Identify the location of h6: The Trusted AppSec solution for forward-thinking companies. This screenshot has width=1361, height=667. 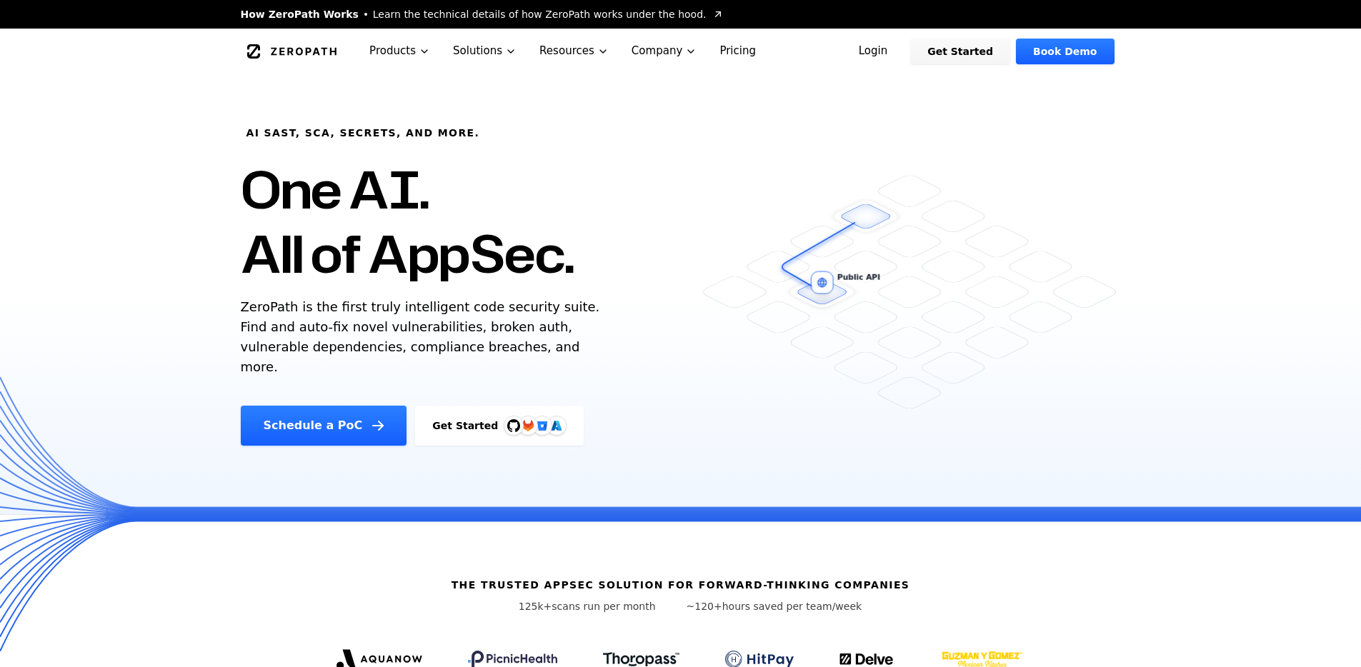
(681, 585).